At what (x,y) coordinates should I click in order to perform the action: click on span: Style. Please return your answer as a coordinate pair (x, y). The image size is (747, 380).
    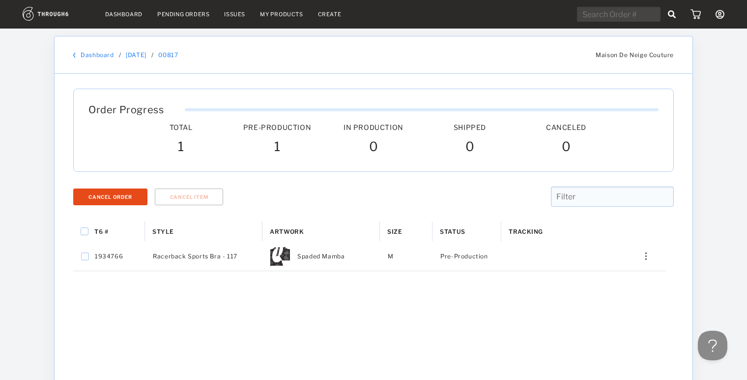
    Looking at the image, I should click on (163, 231).